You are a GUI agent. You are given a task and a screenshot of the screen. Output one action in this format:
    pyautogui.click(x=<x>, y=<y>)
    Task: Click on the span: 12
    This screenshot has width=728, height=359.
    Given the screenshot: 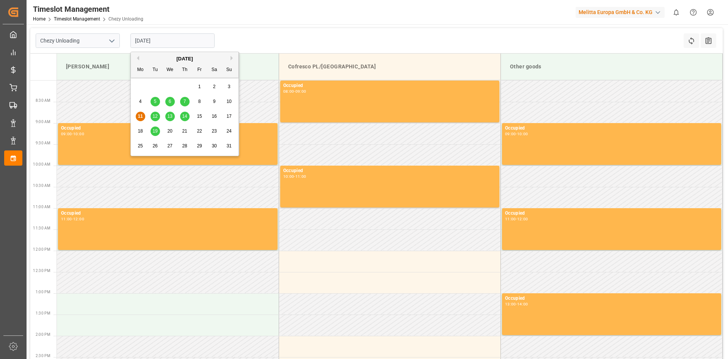 What is the action you would take?
    pyautogui.click(x=155, y=116)
    